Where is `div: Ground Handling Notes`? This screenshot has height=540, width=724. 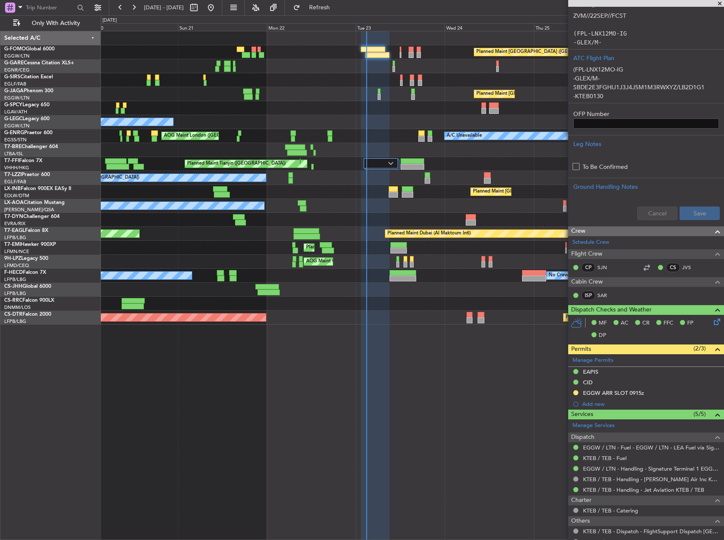 div: Ground Handling Notes is located at coordinates (646, 187).